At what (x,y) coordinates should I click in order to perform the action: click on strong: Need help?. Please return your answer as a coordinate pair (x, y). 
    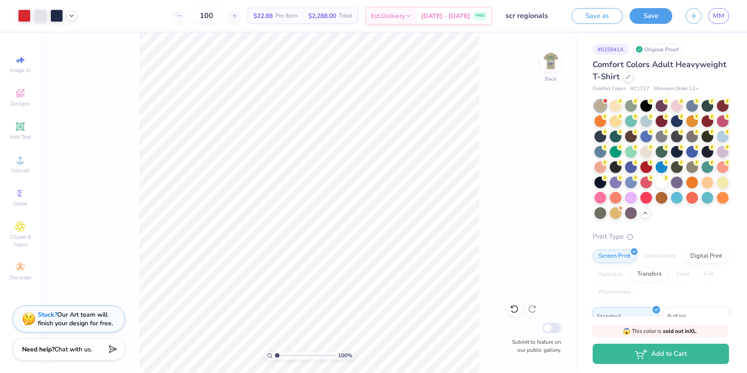
    Looking at the image, I should click on (38, 349).